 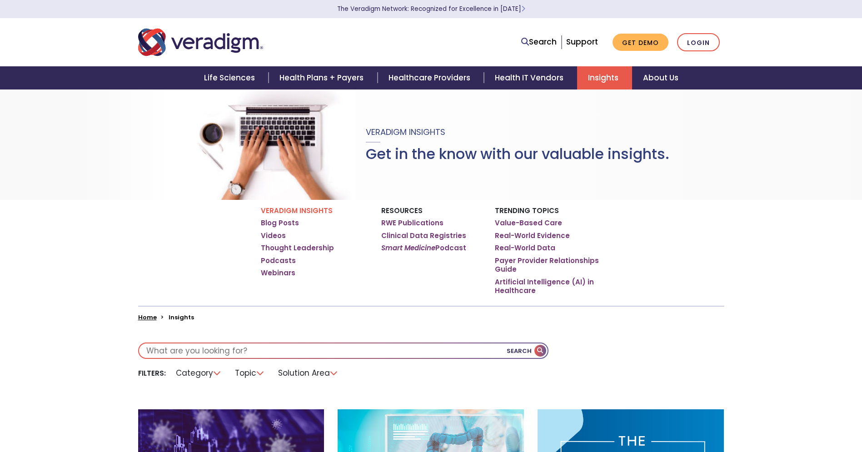 I want to click on a: Home, so click(x=147, y=317).